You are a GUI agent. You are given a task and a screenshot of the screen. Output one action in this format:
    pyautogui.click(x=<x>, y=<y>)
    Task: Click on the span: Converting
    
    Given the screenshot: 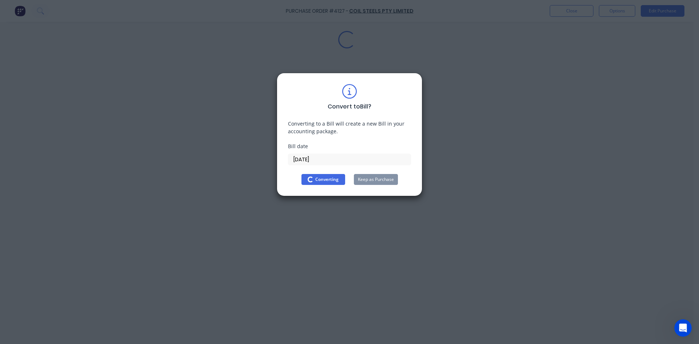 What is the action you would take?
    pyautogui.click(x=327, y=180)
    